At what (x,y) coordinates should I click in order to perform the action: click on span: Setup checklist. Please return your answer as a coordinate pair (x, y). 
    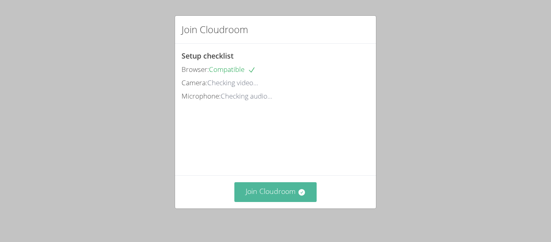
    Looking at the image, I should click on (207, 56).